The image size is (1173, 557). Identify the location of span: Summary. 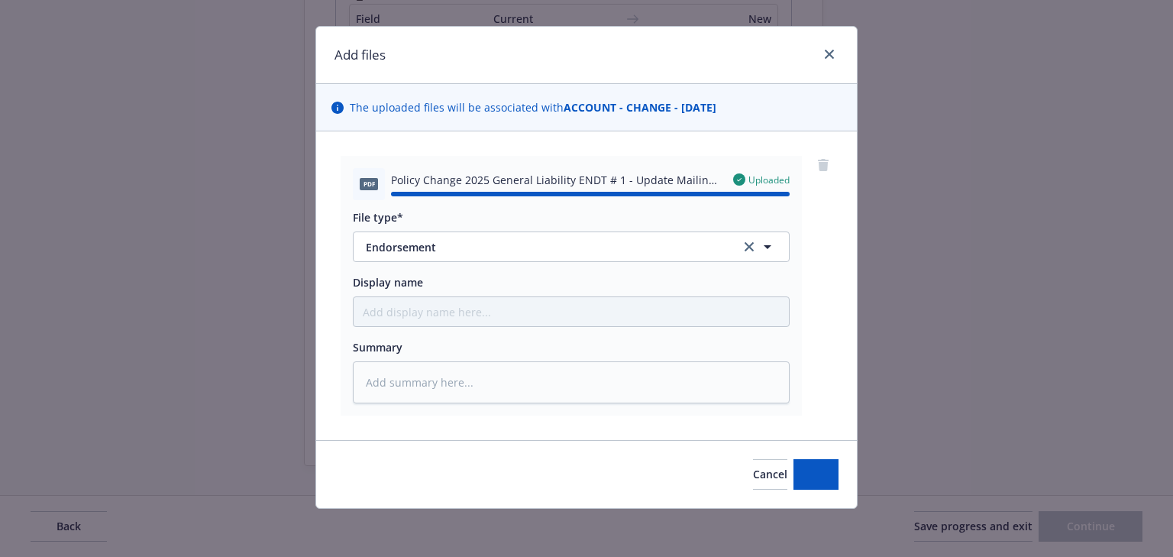
(377, 347).